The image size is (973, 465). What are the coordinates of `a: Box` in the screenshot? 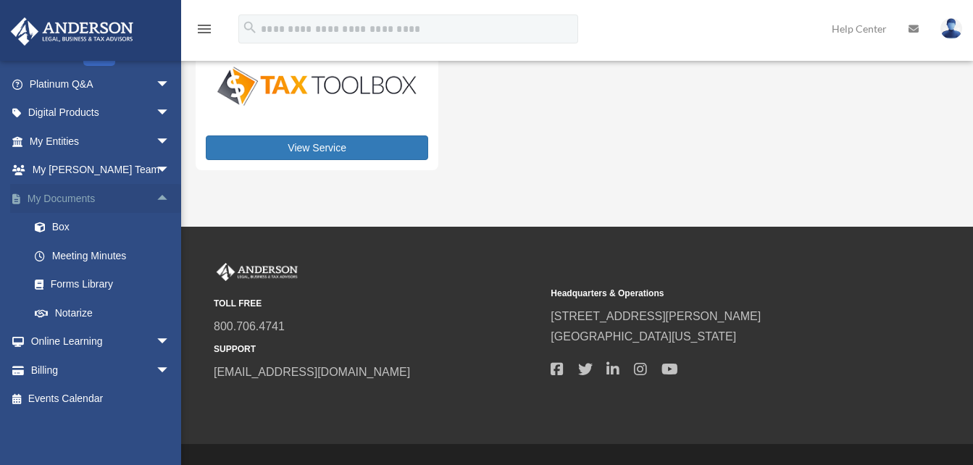 It's located at (106, 228).